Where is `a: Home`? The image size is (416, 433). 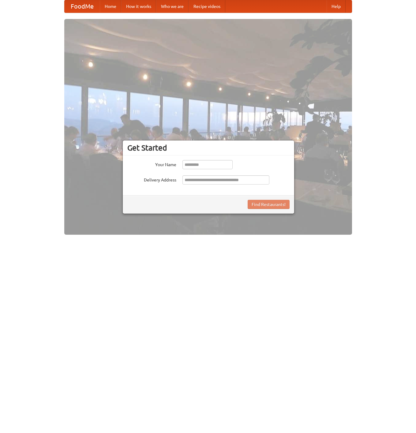 a: Home is located at coordinates (110, 6).